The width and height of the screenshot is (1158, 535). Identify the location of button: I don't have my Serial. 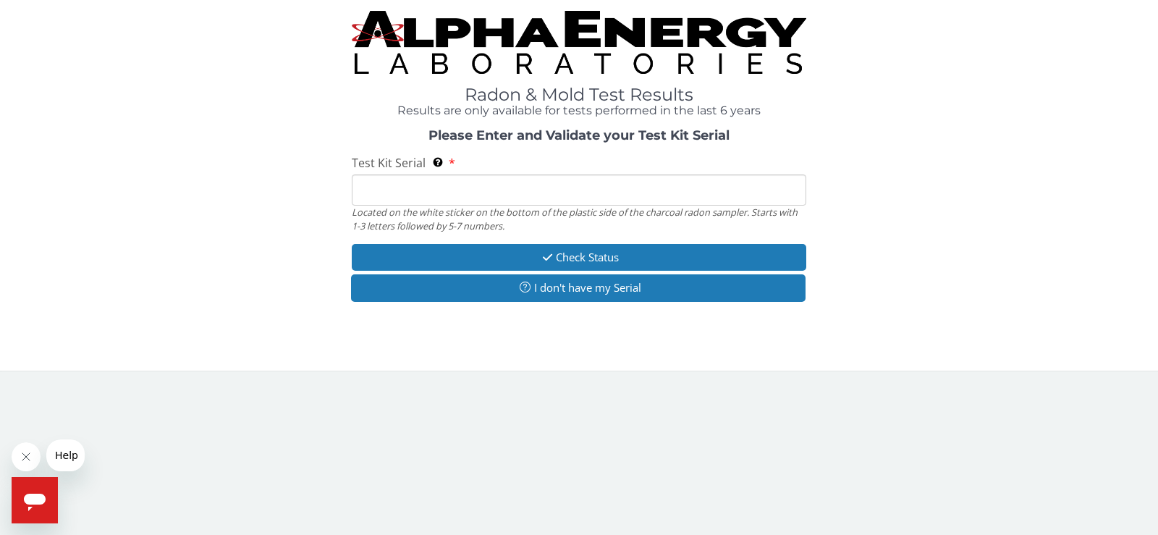
(578, 287).